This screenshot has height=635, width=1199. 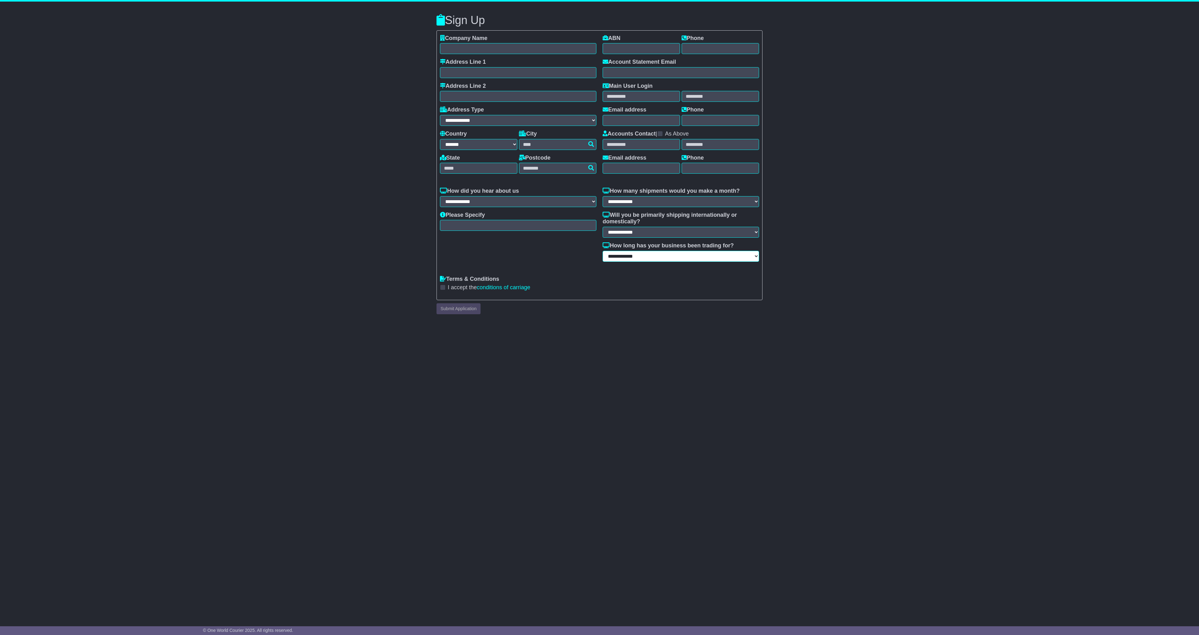 What do you see at coordinates (535, 158) in the screenshot?
I see `label: Postcode` at bounding box center [535, 158].